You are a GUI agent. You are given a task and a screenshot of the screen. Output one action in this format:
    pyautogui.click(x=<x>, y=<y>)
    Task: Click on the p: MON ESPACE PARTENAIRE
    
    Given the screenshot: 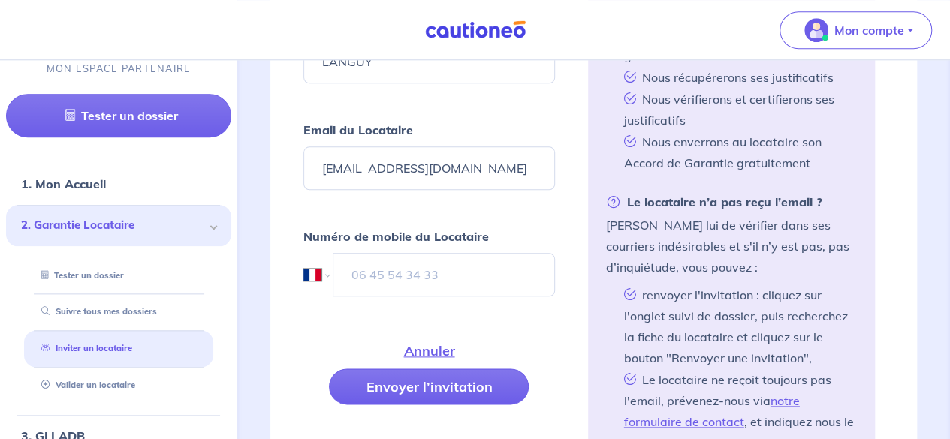 What is the action you would take?
    pyautogui.click(x=119, y=69)
    